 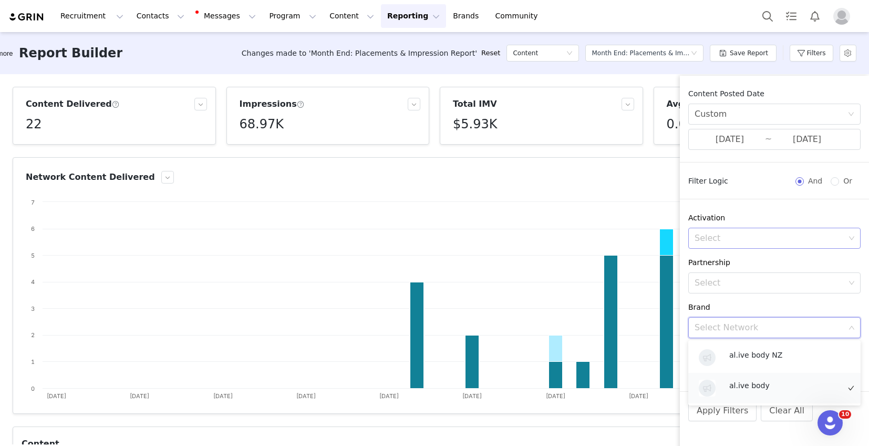 I want to click on h5: 22, so click(x=34, y=124).